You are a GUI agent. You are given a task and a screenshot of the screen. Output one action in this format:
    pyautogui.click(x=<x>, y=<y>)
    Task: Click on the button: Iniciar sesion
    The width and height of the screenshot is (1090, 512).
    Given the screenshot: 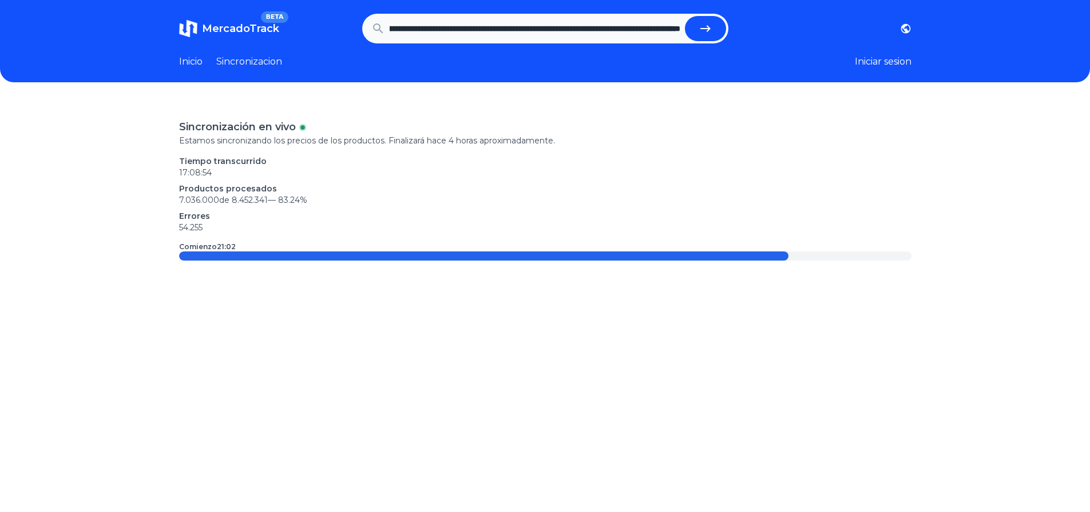 What is the action you would take?
    pyautogui.click(x=882, y=62)
    